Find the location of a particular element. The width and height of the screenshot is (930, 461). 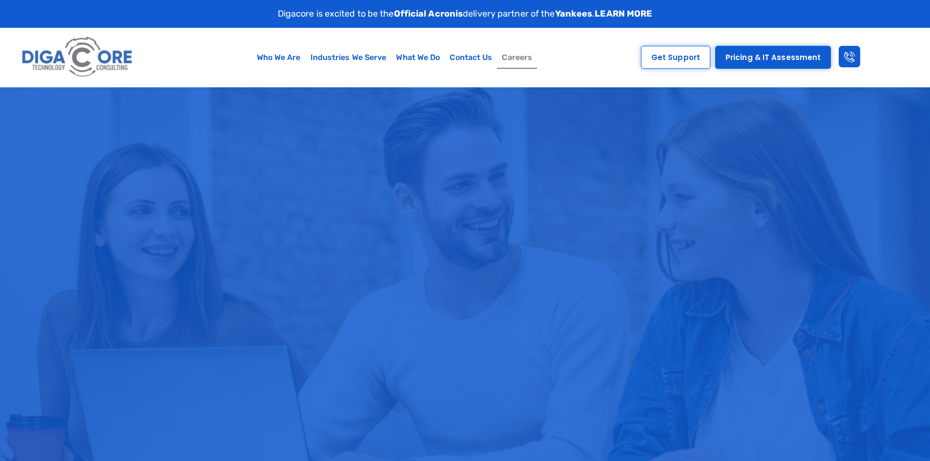

strong: Yankees is located at coordinates (574, 14).